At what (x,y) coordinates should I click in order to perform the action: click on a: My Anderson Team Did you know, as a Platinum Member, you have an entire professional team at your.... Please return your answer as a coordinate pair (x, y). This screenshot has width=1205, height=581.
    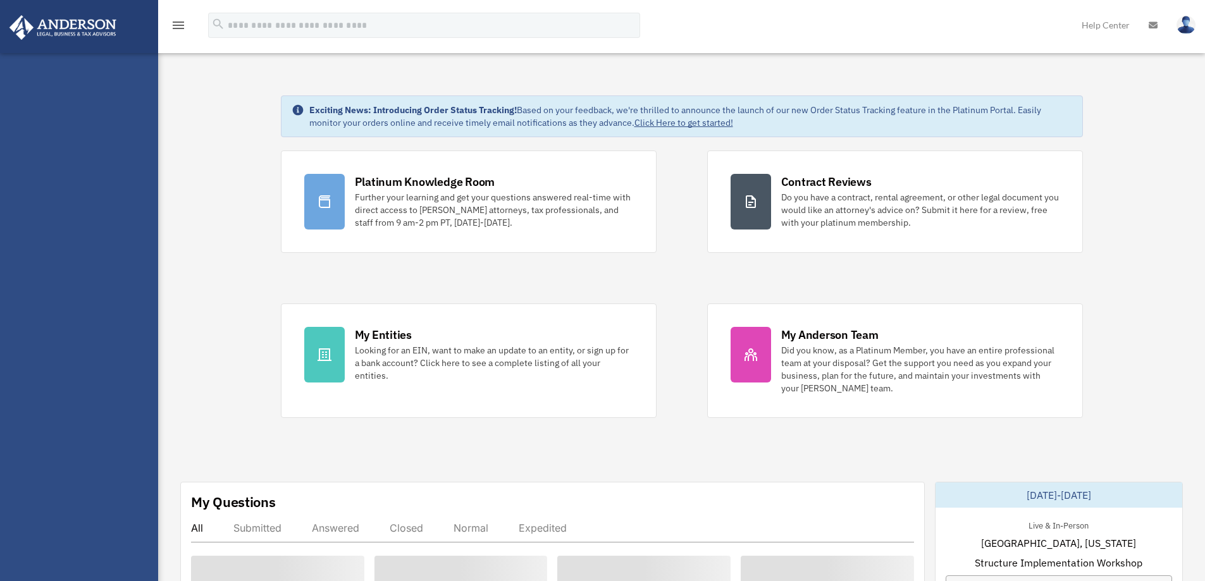
    Looking at the image, I should click on (895, 360).